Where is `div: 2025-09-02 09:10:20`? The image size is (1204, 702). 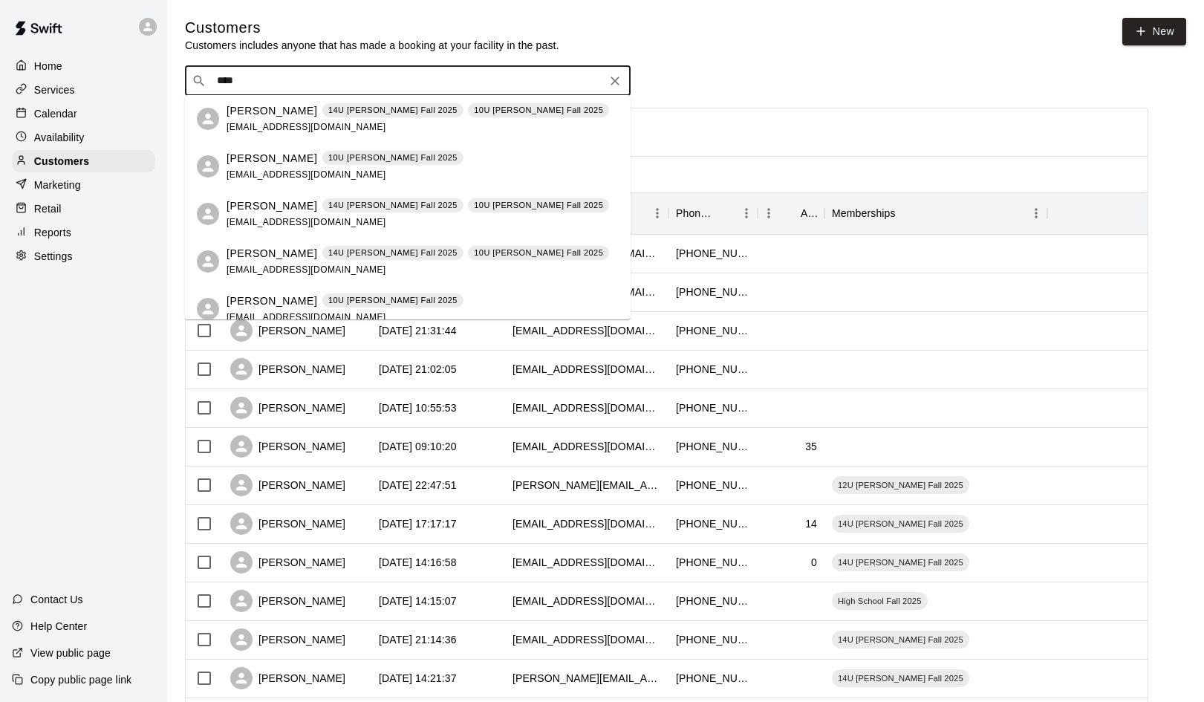
div: 2025-09-02 09:10:20 is located at coordinates (418, 447).